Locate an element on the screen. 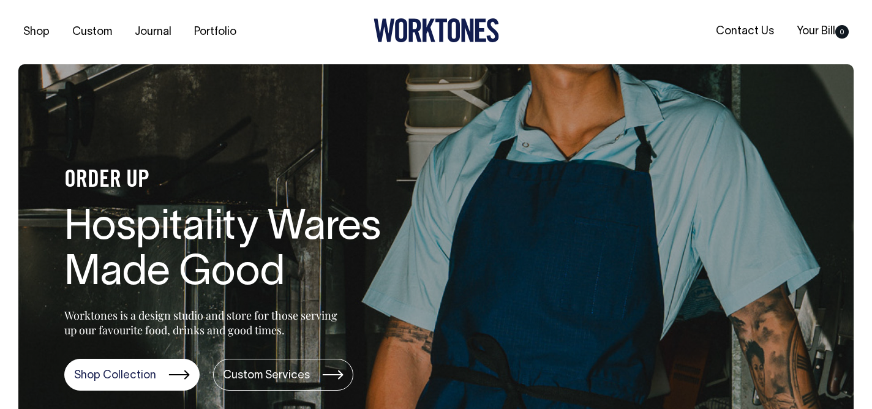 The width and height of the screenshot is (872, 409). h4: ORDER UP is located at coordinates (260, 181).